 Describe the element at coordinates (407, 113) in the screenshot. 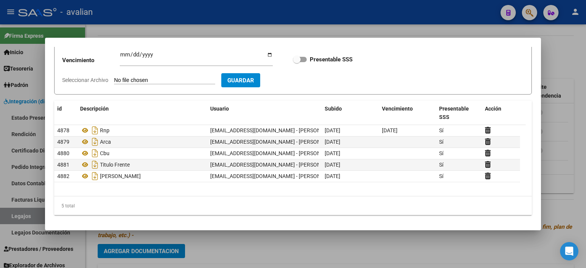

I see `datatable-header-cell: Vencimiento` at that location.